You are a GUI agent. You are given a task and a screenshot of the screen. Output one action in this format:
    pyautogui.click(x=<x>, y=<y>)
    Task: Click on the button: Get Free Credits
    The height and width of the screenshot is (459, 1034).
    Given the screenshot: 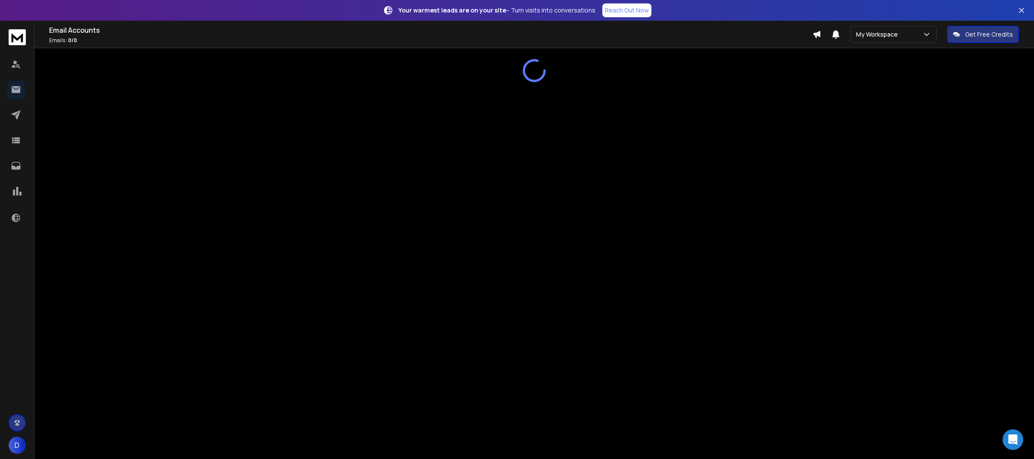 What is the action you would take?
    pyautogui.click(x=983, y=34)
    